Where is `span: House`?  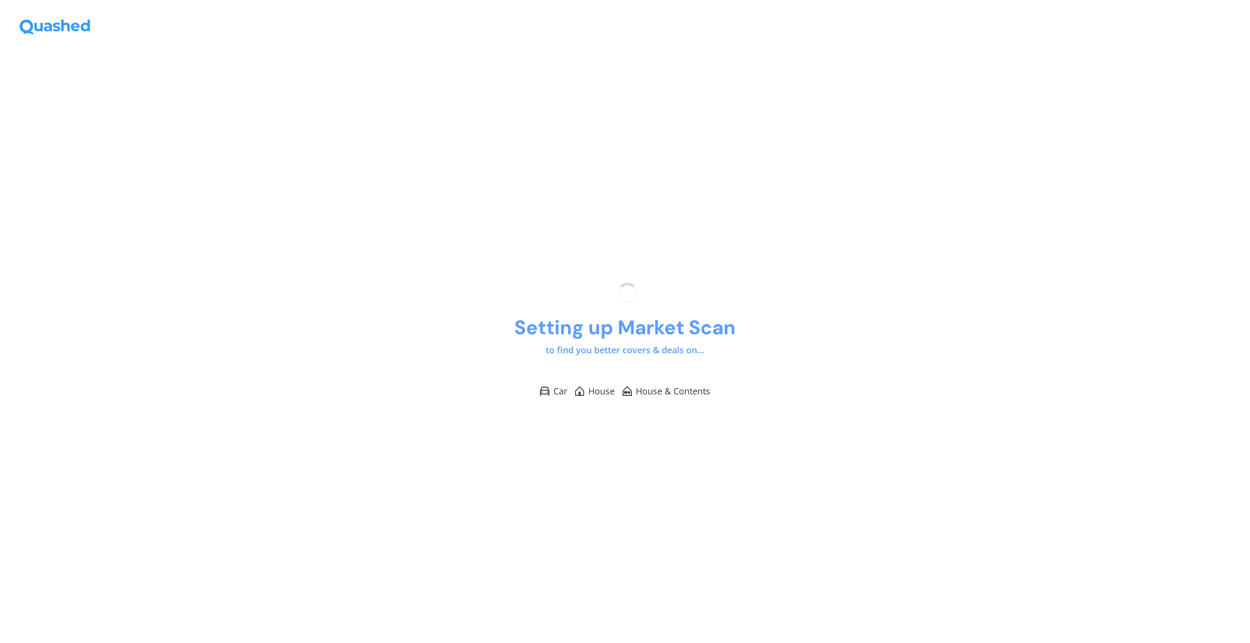
span: House is located at coordinates (601, 391).